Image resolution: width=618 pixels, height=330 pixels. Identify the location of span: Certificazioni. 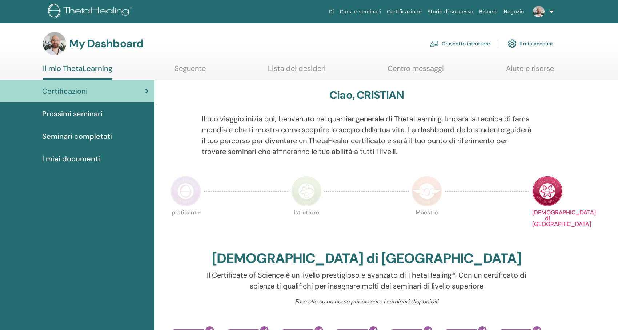
(65, 91).